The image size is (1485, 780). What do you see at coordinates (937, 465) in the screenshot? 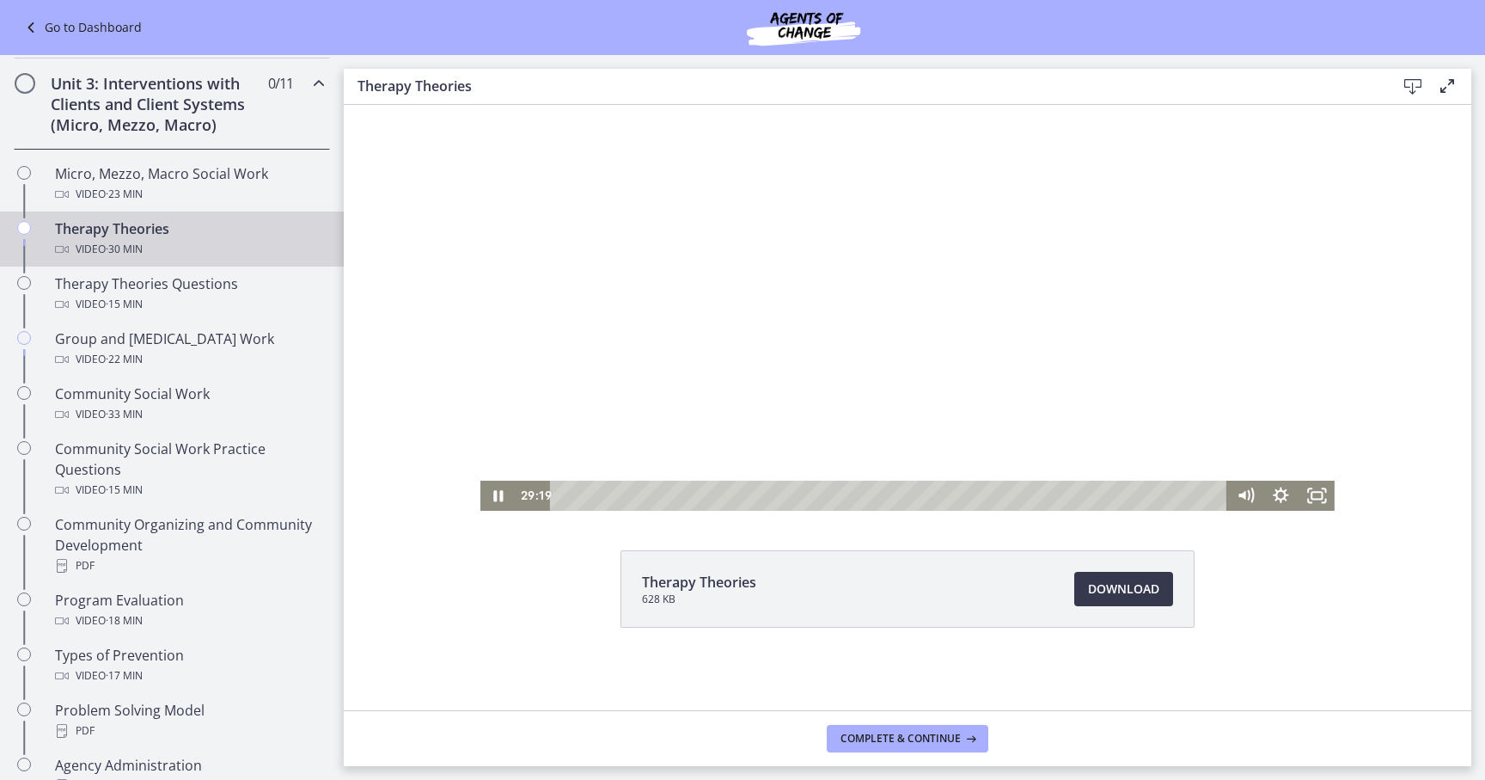
I see `button: Show settings menu` at bounding box center [937, 465].